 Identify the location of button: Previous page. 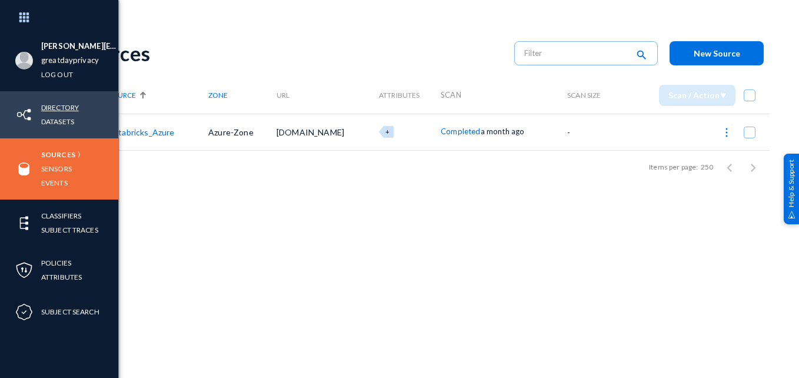
(729, 167).